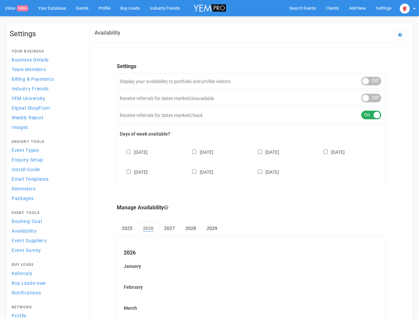 Image resolution: width=419 pixels, height=319 pixels. I want to click on span: Booking Goal, so click(27, 221).